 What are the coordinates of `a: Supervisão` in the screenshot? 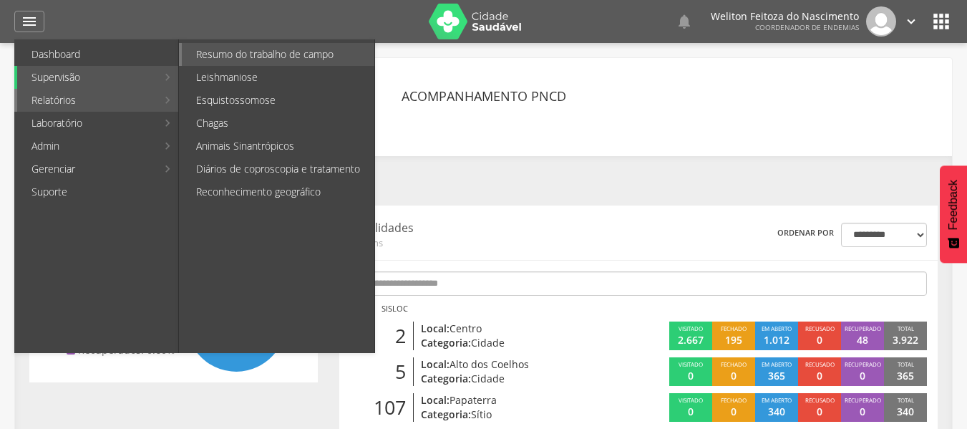 It's located at (87, 77).